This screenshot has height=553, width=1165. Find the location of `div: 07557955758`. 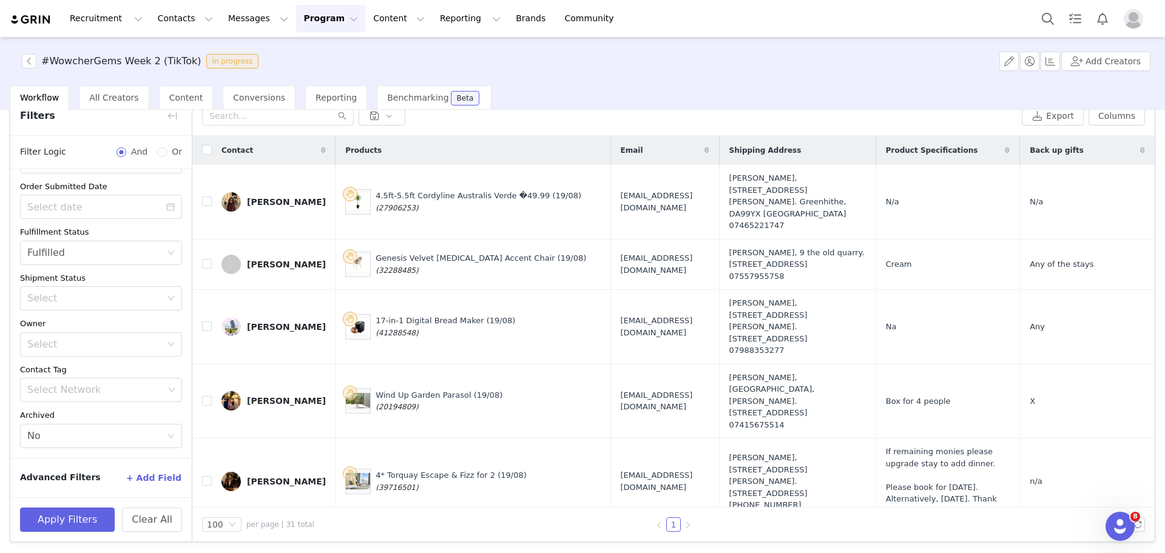

div: 07557955758 is located at coordinates (797, 277).